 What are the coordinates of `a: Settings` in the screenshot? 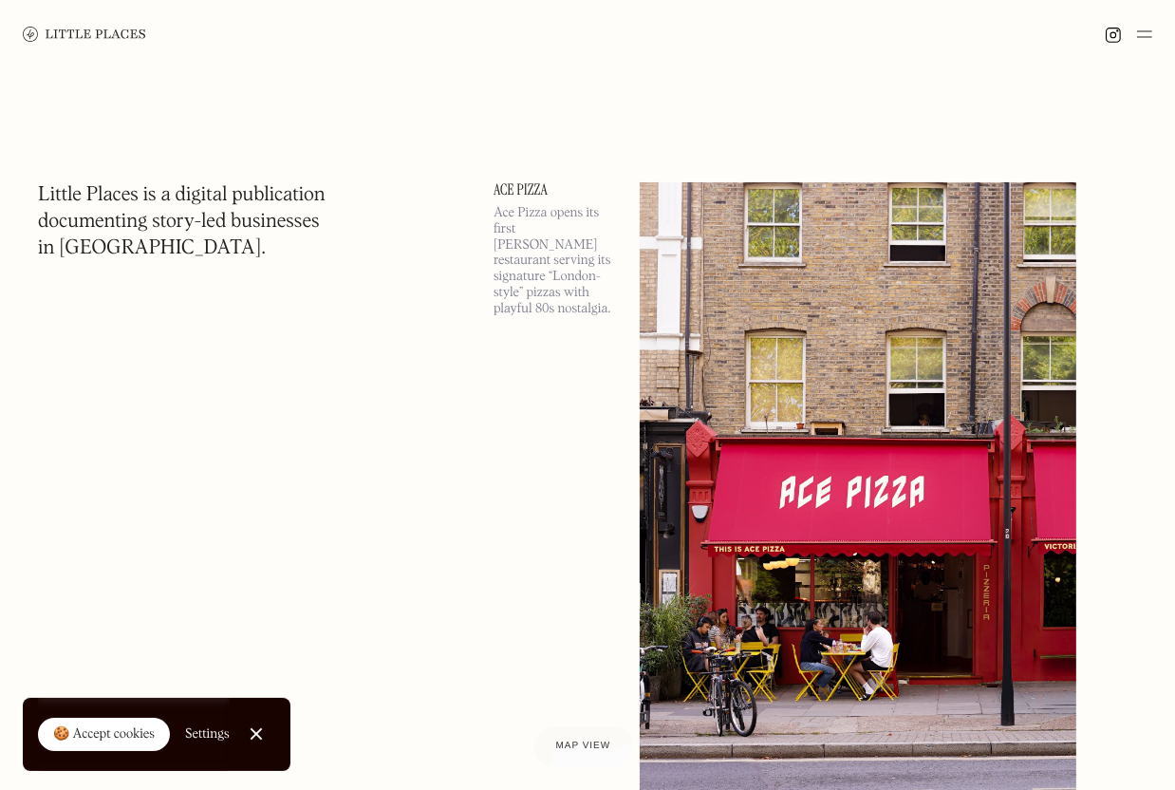 It's located at (207, 734).